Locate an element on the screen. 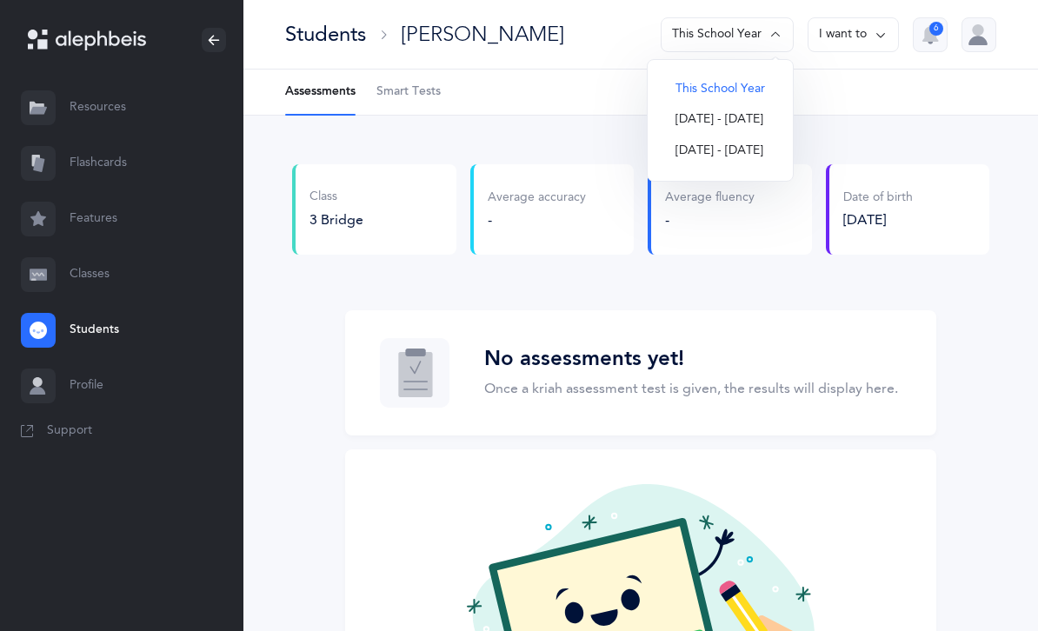 The height and width of the screenshot is (631, 1038). div: Average accuracy is located at coordinates (536, 198).